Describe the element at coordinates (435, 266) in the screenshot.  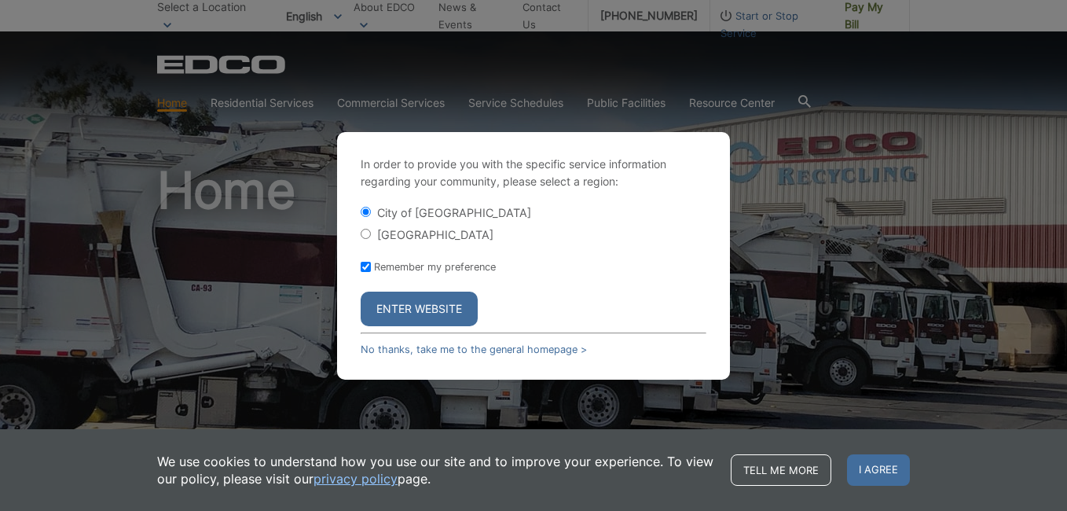
I see `label: Remember my preference` at that location.